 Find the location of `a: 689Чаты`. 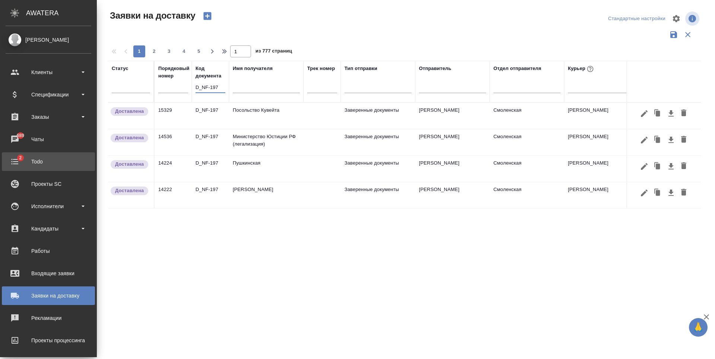

a: 689Чаты is located at coordinates (48, 139).